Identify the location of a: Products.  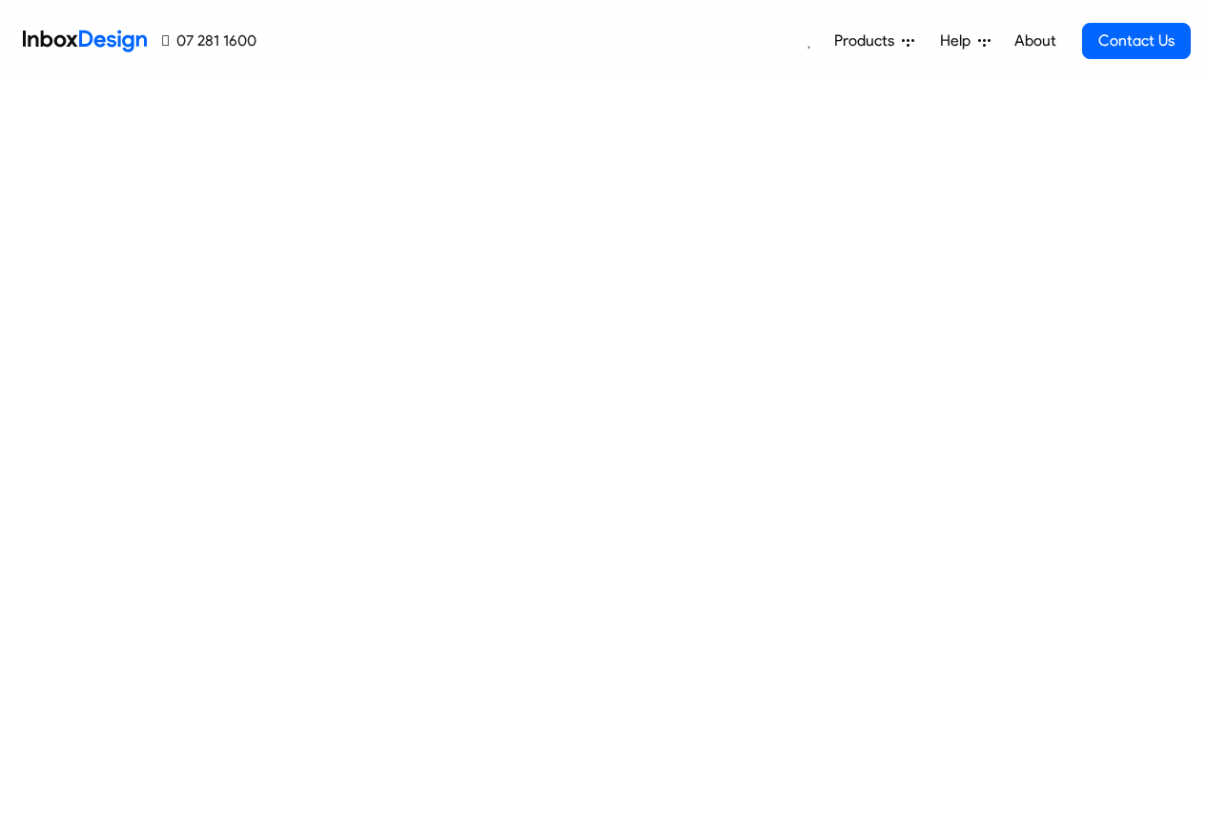
(874, 41).